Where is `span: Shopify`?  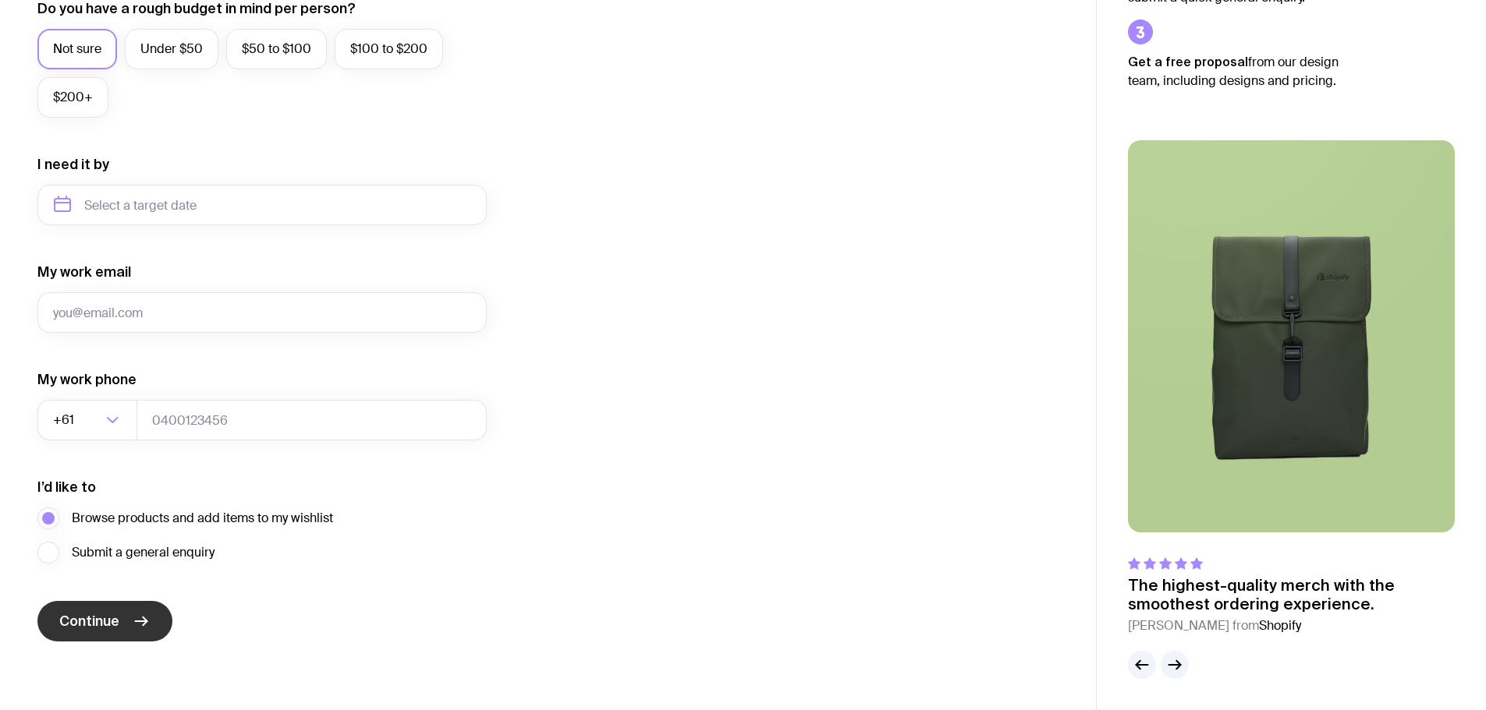 span: Shopify is located at coordinates (1280, 625).